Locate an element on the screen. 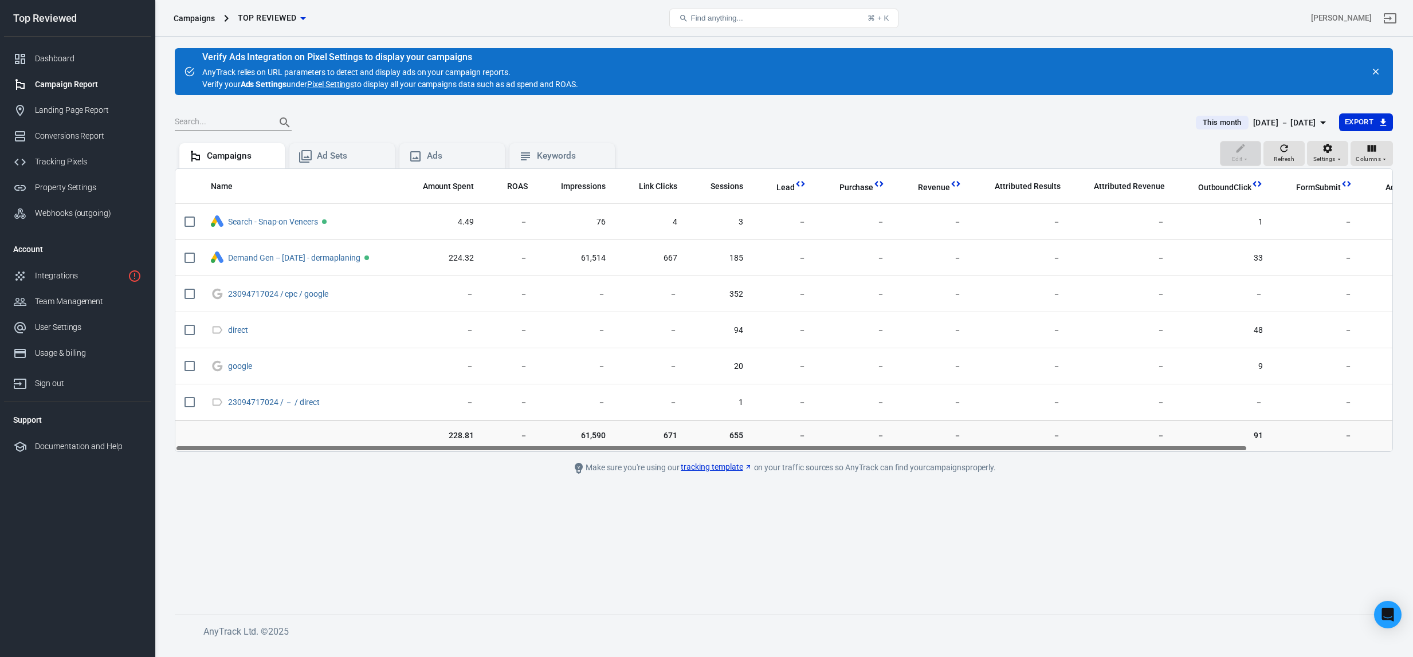 The width and height of the screenshot is (1413, 657). button: Top Reviewed is located at coordinates (272, 18).